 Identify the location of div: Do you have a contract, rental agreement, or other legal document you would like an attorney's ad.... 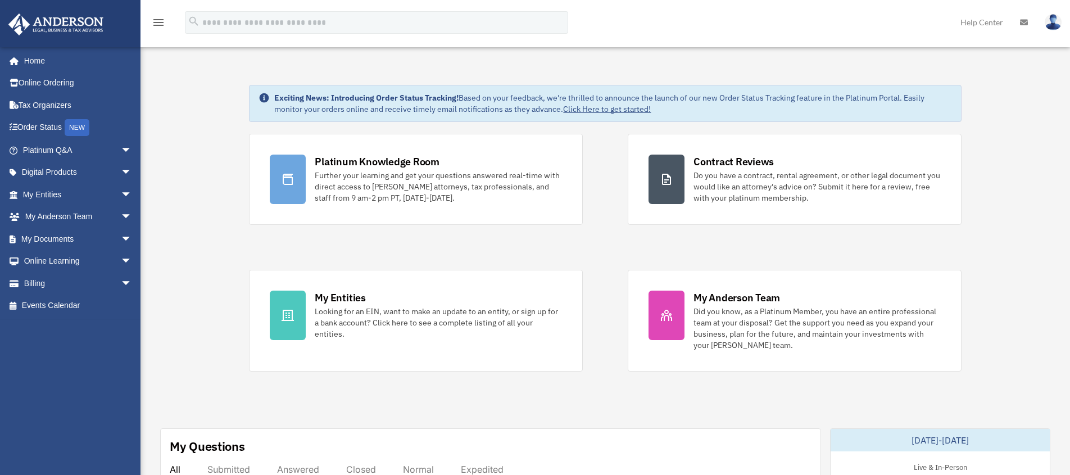
(817, 187).